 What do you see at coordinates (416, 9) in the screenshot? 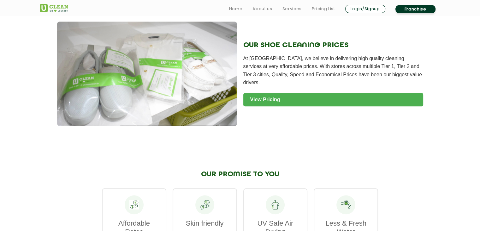
I see `a: Franchise` at bounding box center [416, 9].